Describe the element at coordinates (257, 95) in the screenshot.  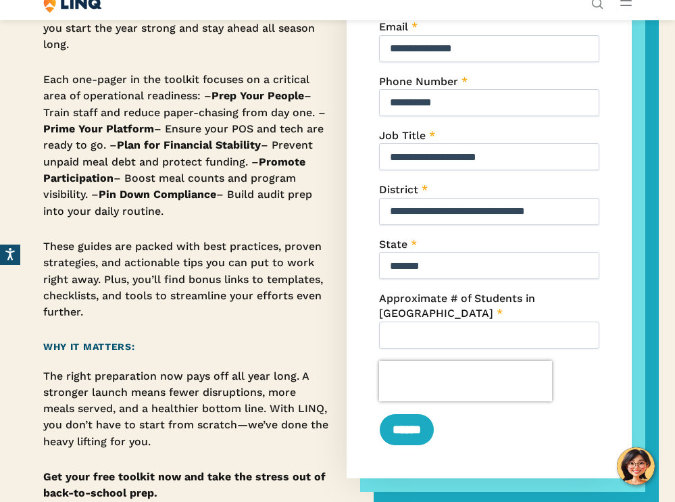
I see `strong: Prep Your People` at that location.